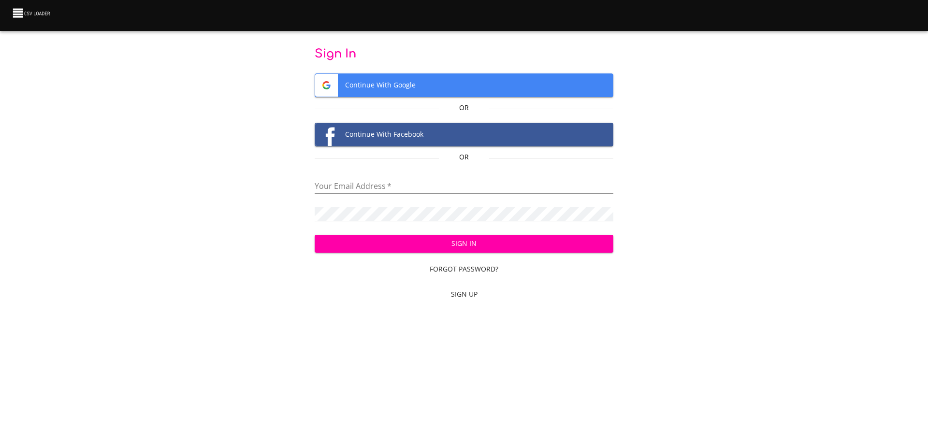 This screenshot has width=928, height=444. I want to click on img: Facebook logo, so click(326, 134).